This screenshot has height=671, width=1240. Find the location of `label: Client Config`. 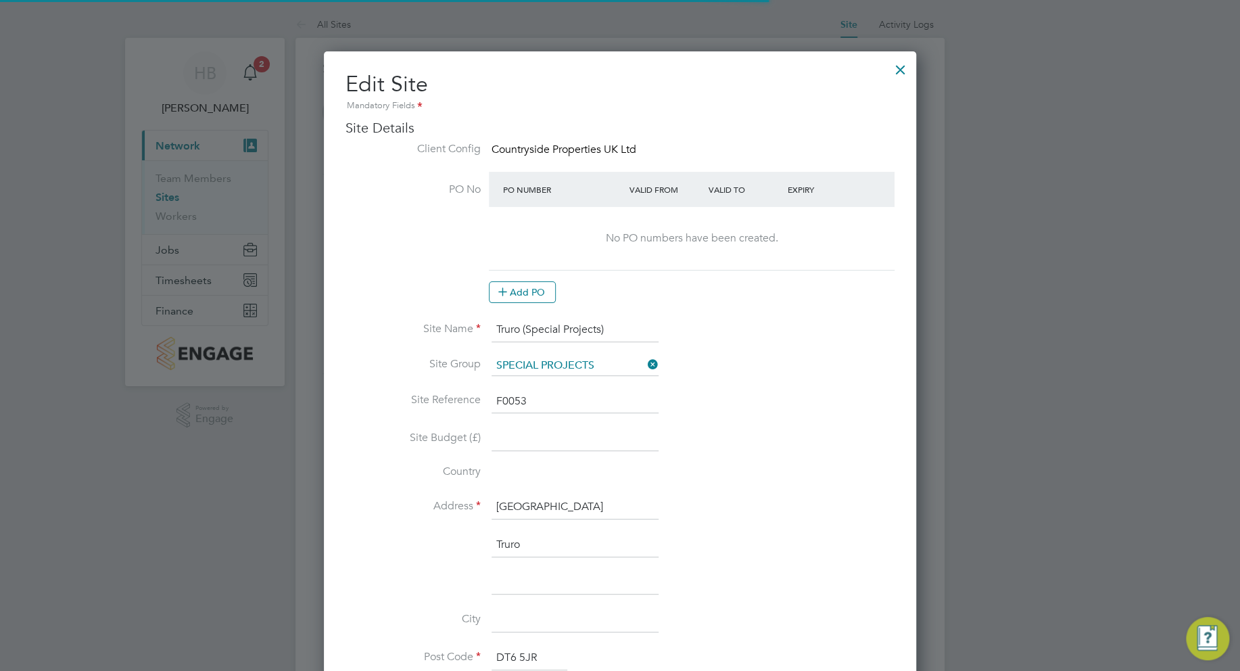

label: Client Config is located at coordinates (413, 149).